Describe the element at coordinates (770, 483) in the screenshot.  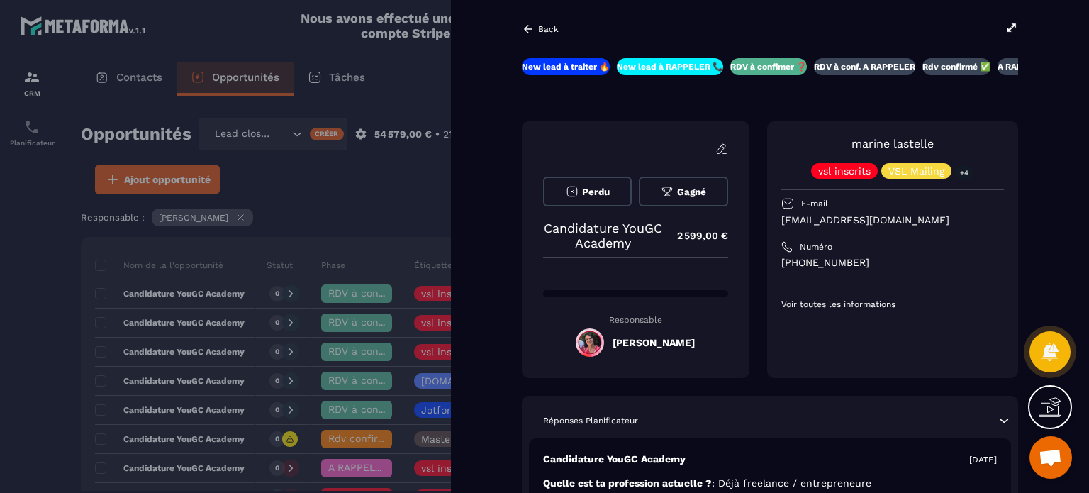
I see `p: Quelle est ta profession actuelle ?` at that location.